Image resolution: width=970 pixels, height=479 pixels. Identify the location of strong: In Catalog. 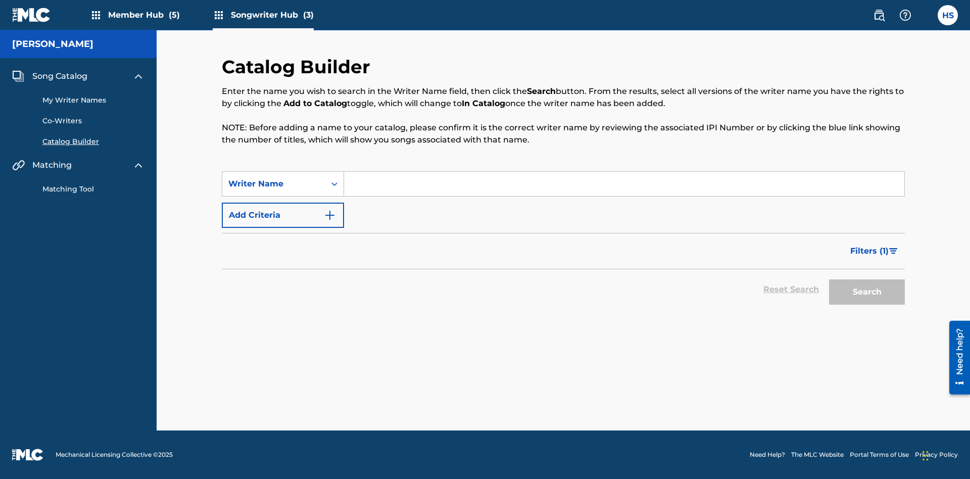
(484, 103).